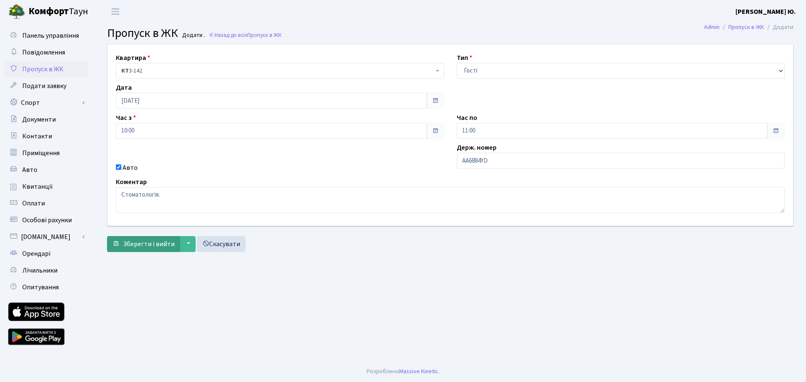 Image resolution: width=806 pixels, height=382 pixels. Describe the element at coordinates (41, 153) in the screenshot. I see `span: Приміщення` at that location.